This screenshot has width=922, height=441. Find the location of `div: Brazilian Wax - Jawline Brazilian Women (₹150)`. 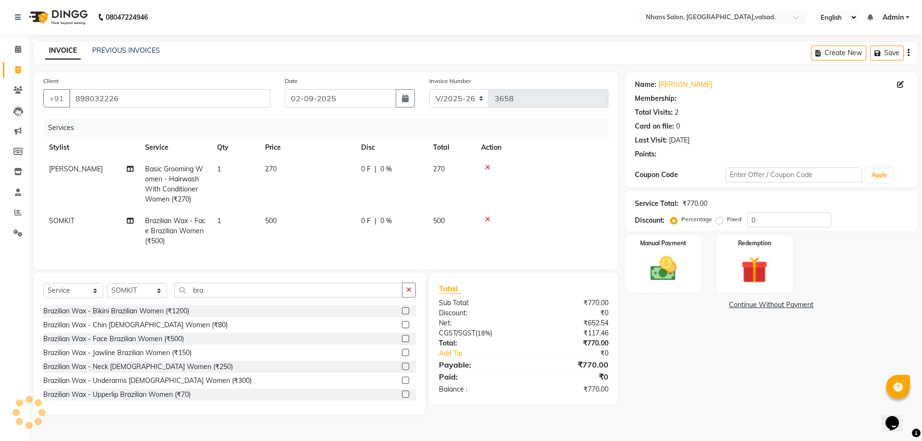

div: Brazilian Wax - Jawline Brazilian Women (₹150) is located at coordinates (117, 353).